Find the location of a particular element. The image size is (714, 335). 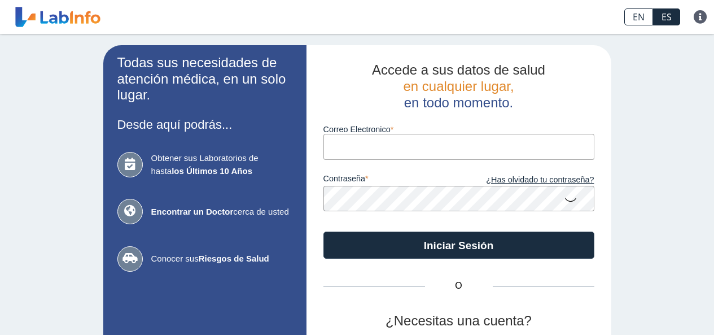

b: Riesgos de Salud is located at coordinates (234, 258).